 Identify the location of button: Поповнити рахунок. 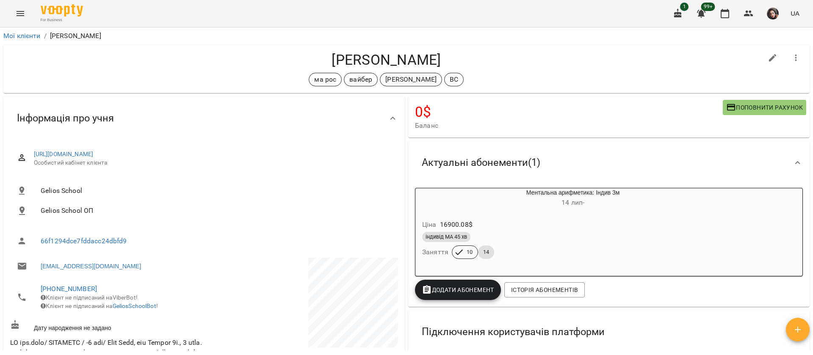
(764, 108).